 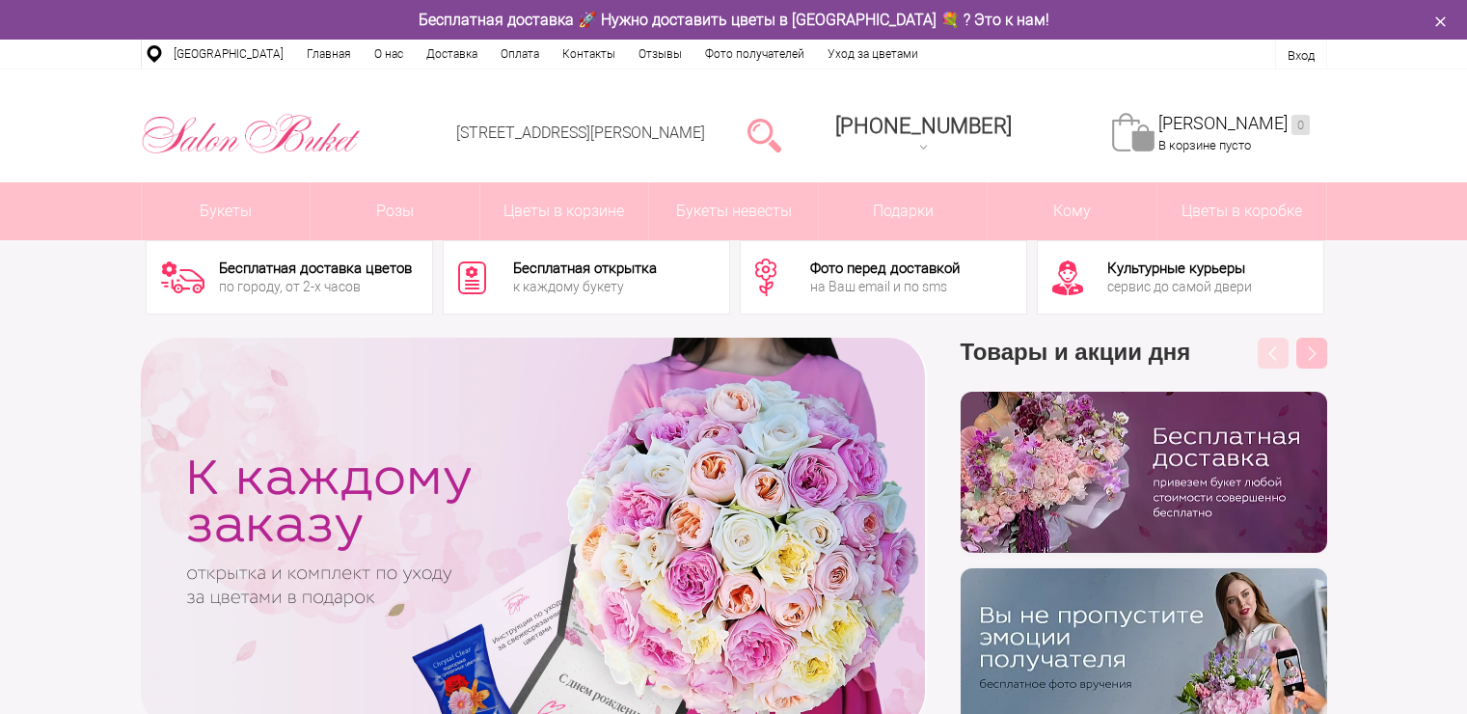 I want to click on img: Цветы Нижний Новгород, so click(x=251, y=134).